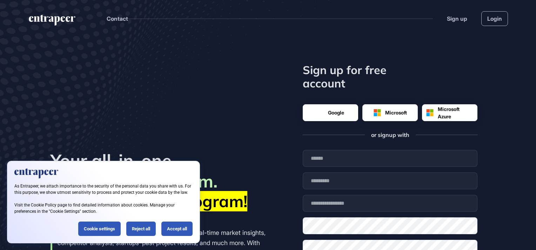 This screenshot has width=536, height=250. I want to click on span: Microsoft Azure, so click(455, 113).